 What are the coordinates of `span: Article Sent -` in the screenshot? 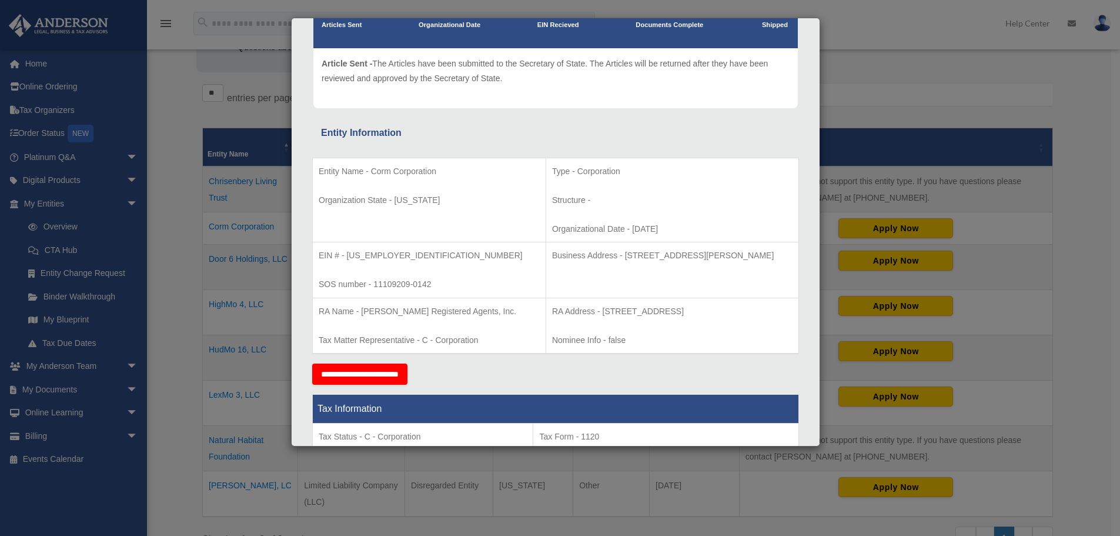 It's located at (347, 63).